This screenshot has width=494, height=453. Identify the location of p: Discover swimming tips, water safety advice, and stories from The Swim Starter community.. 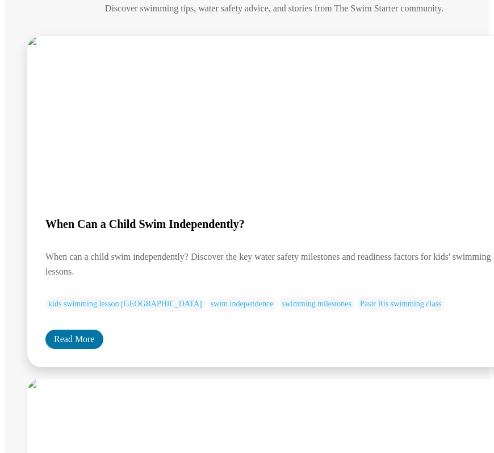
(274, 9).